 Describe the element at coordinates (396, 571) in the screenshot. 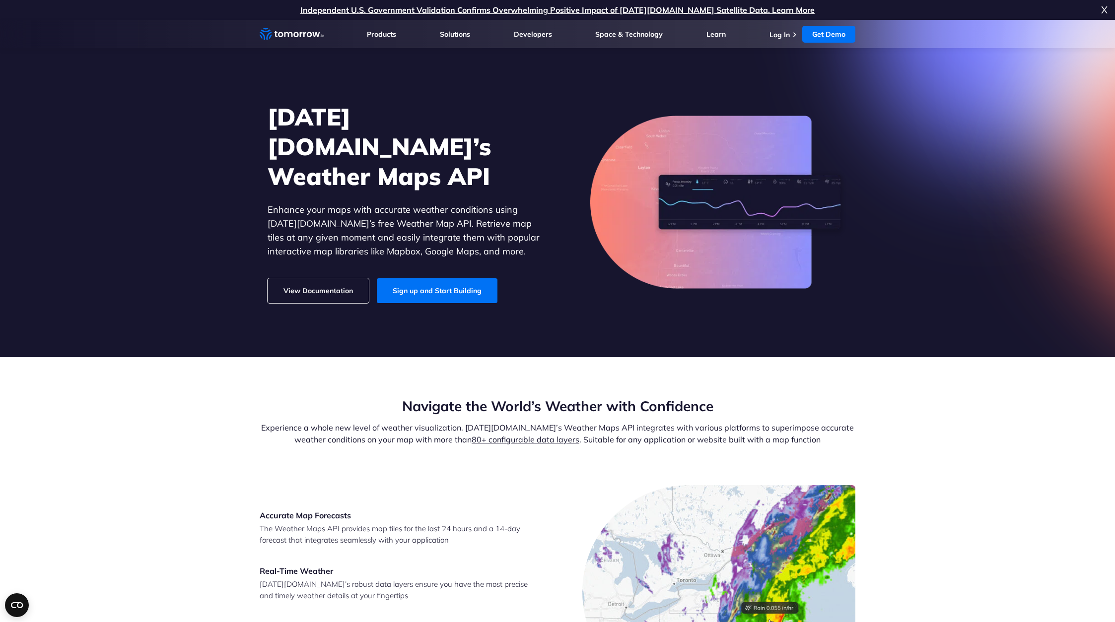

I see `h3: Real-Time Weather` at that location.